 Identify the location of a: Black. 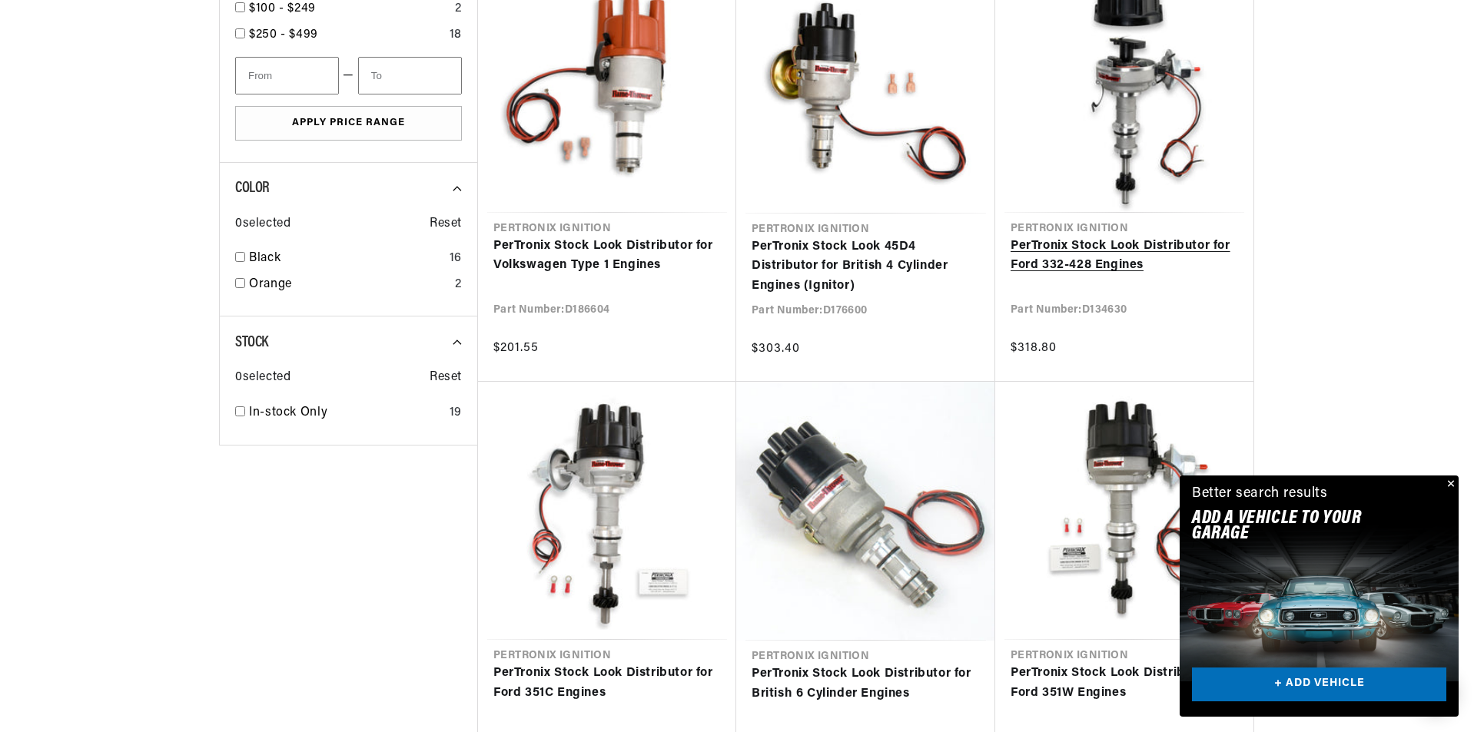
(346, 259).